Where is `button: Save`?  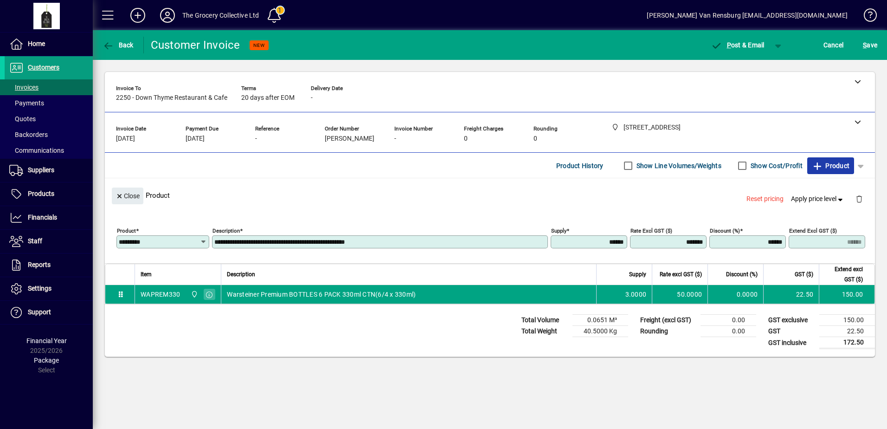
button: Save is located at coordinates (870, 45).